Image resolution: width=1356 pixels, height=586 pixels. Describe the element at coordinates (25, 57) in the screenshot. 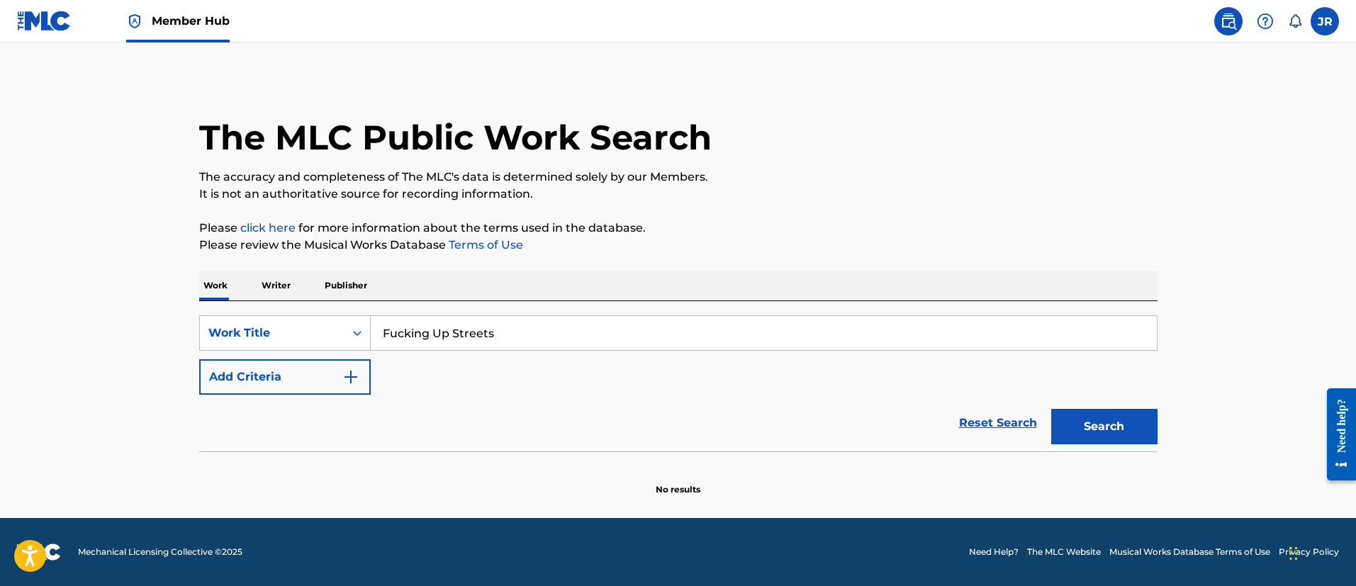

I see `div: Open Resource Center` at that location.